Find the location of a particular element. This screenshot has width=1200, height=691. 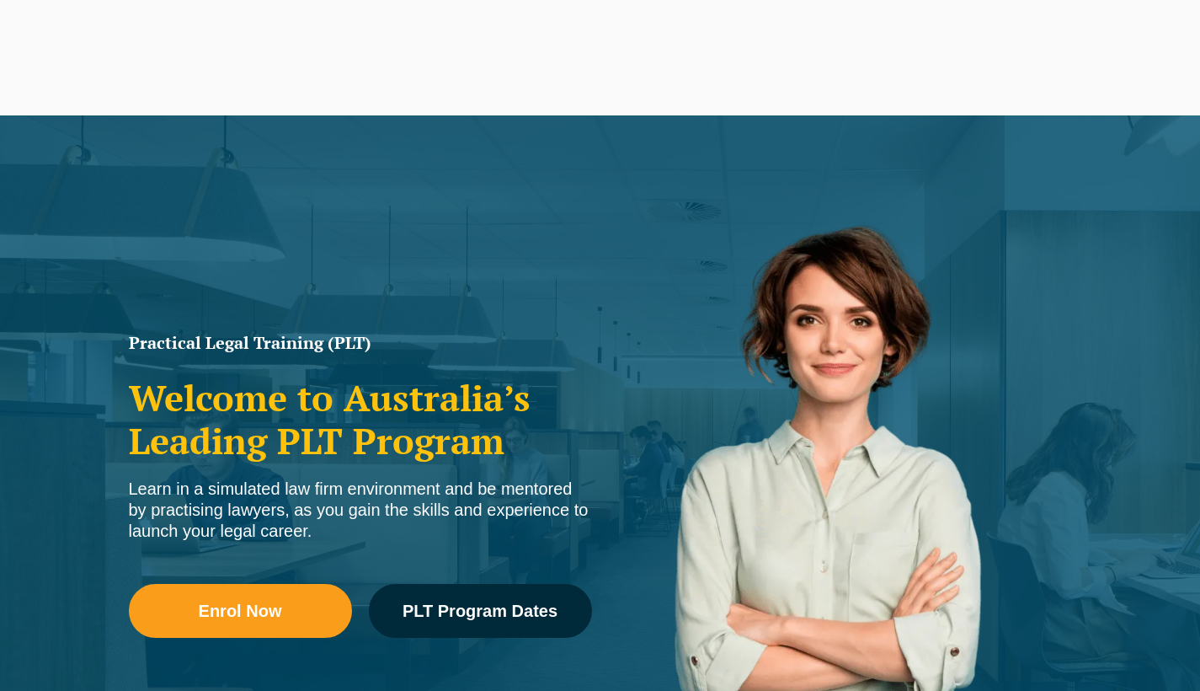

h1: Practical Legal Training (PLT) is located at coordinates (361, 343).